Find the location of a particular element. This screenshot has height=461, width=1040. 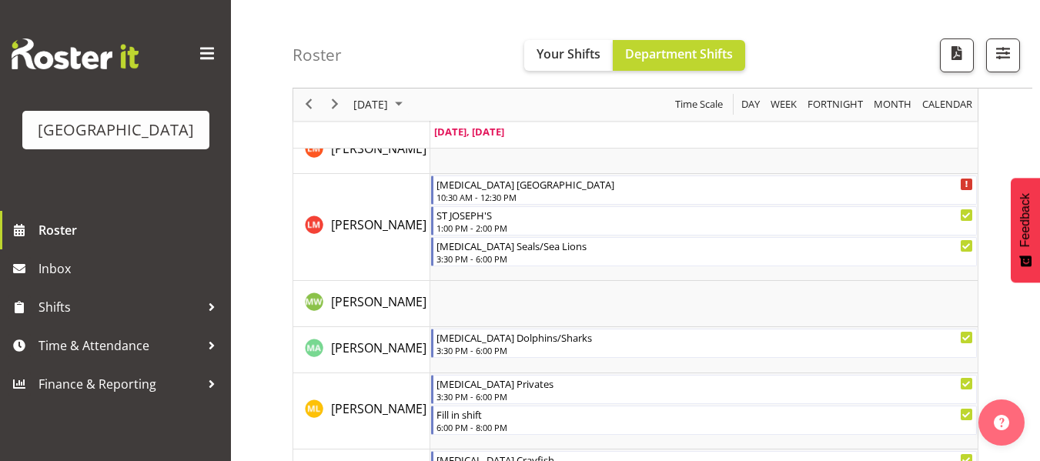

button: Download a PDF of the roster for the current day is located at coordinates (957, 55).